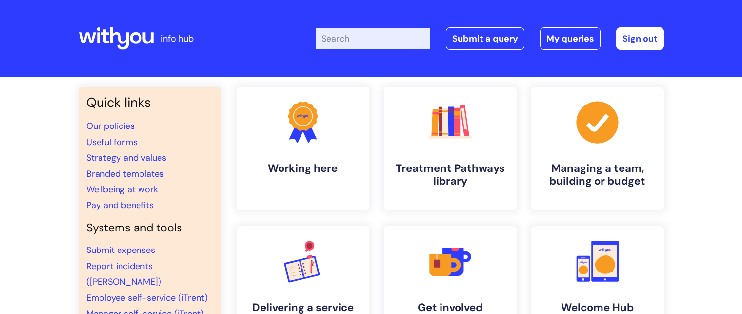 The height and width of the screenshot is (314, 742). I want to click on a: Pay and benefits, so click(120, 205).